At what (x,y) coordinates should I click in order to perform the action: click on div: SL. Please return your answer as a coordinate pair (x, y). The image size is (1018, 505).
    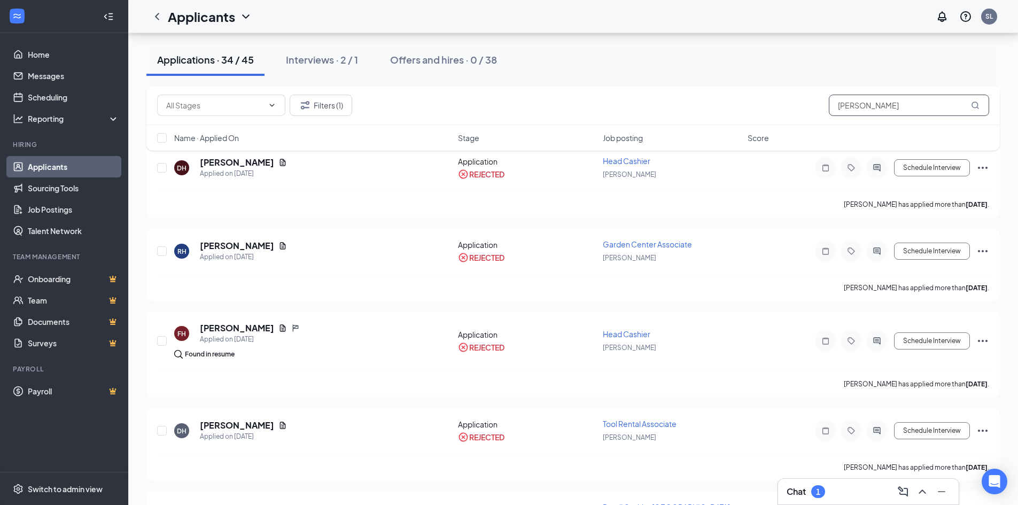
    Looking at the image, I should click on (989, 16).